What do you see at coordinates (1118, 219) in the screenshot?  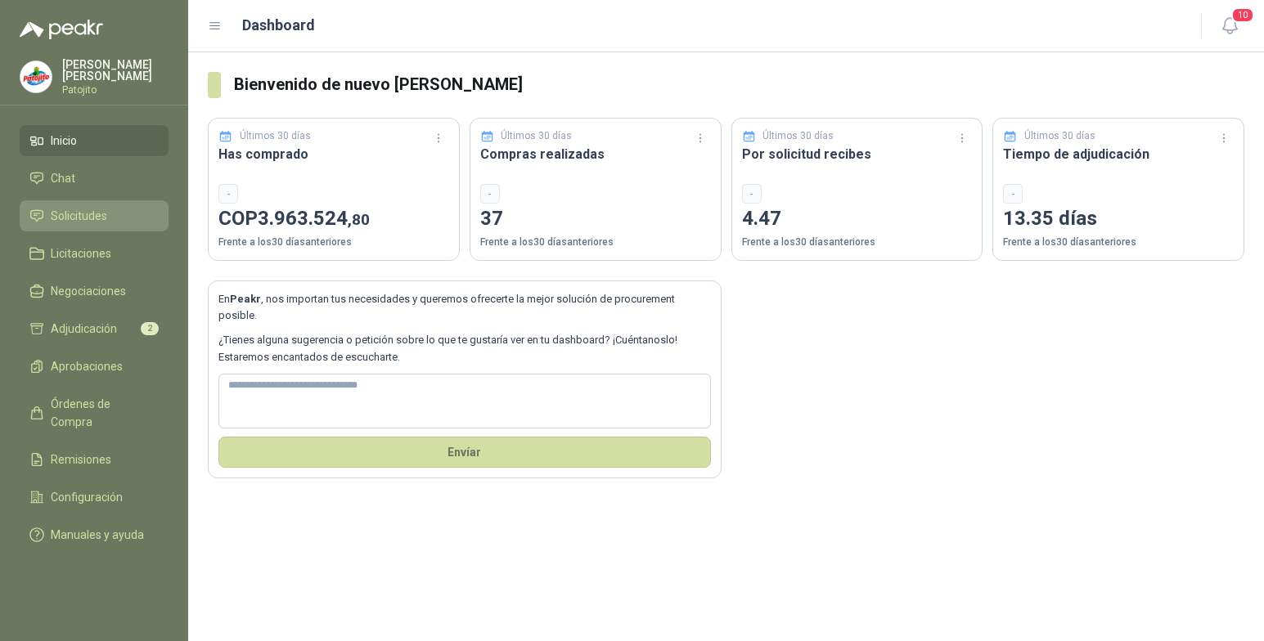 I see `p: 13.35 días` at bounding box center [1118, 219].